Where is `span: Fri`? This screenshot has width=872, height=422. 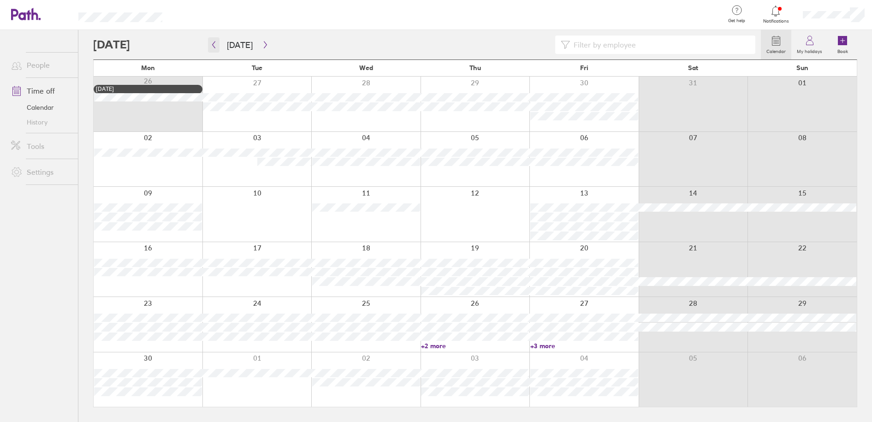 span: Fri is located at coordinates (584, 68).